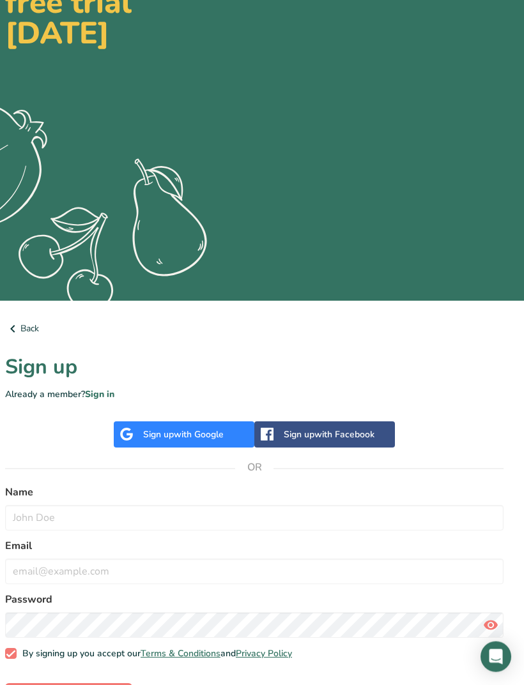 Image resolution: width=524 pixels, height=685 pixels. I want to click on span: with Google, so click(199, 435).